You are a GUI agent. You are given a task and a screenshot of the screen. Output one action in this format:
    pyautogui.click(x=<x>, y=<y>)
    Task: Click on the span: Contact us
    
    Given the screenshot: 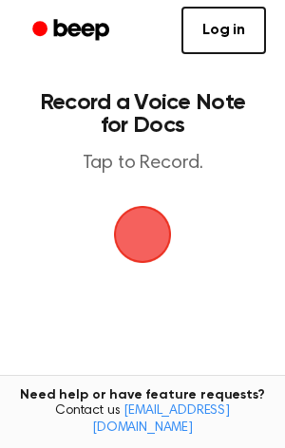 What is the action you would take?
    pyautogui.click(x=143, y=420)
    